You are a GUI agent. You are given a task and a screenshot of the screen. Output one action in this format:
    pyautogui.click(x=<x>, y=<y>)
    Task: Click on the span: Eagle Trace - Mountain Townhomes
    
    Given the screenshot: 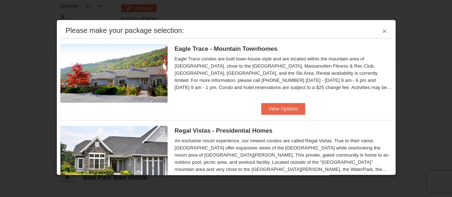 What is the action you would take?
    pyautogui.click(x=226, y=49)
    